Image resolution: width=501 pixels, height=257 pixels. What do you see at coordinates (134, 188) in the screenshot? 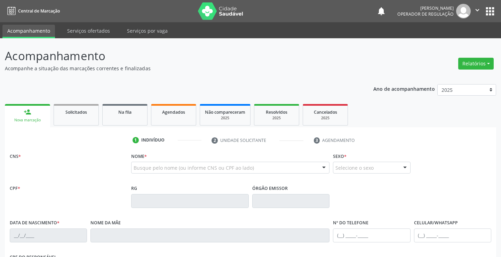
I see `label: RG` at bounding box center [134, 188].